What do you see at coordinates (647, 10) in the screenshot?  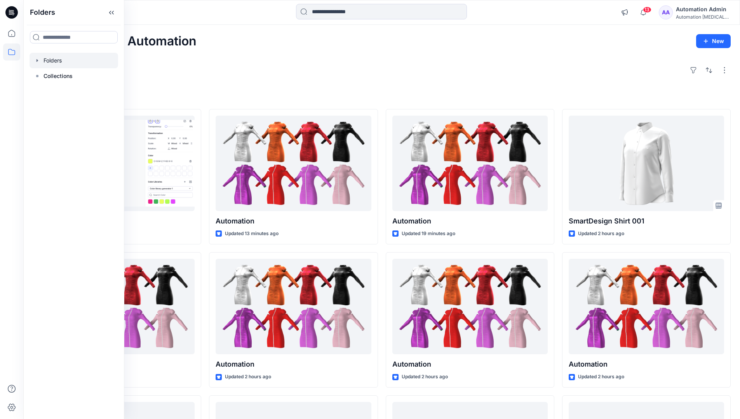 I see `span: 13` at bounding box center [647, 10].